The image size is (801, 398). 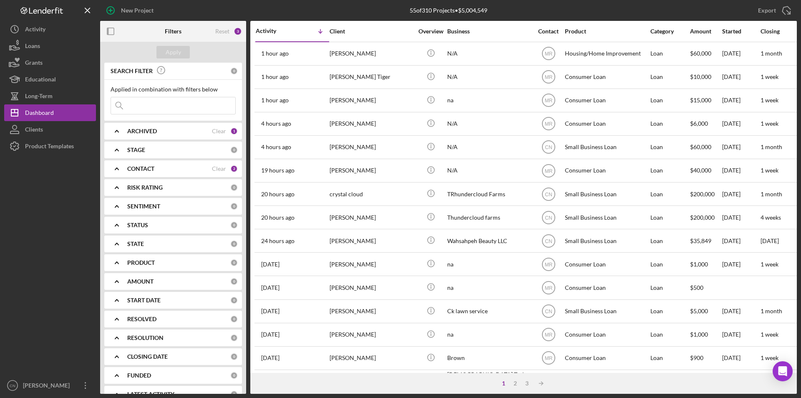 I want to click on div: Export, so click(x=767, y=10).